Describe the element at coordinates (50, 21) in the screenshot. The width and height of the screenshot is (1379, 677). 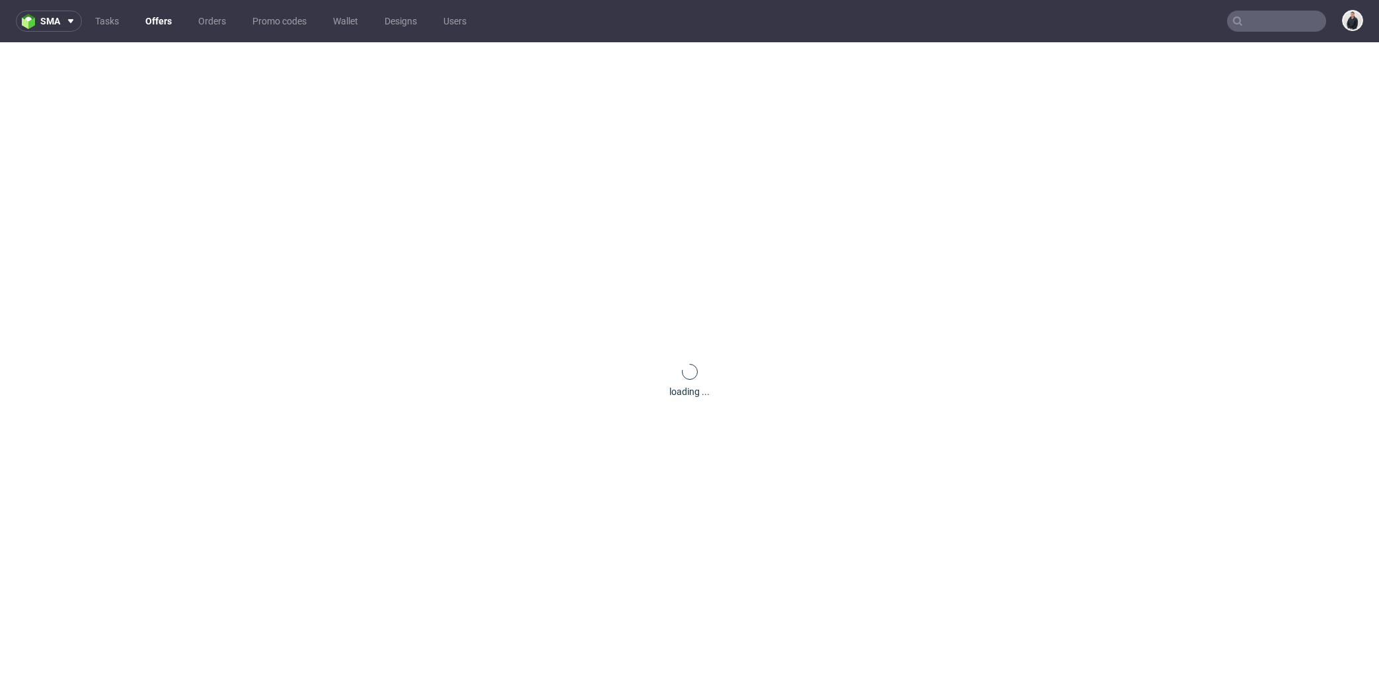
I see `span: sma` at that location.